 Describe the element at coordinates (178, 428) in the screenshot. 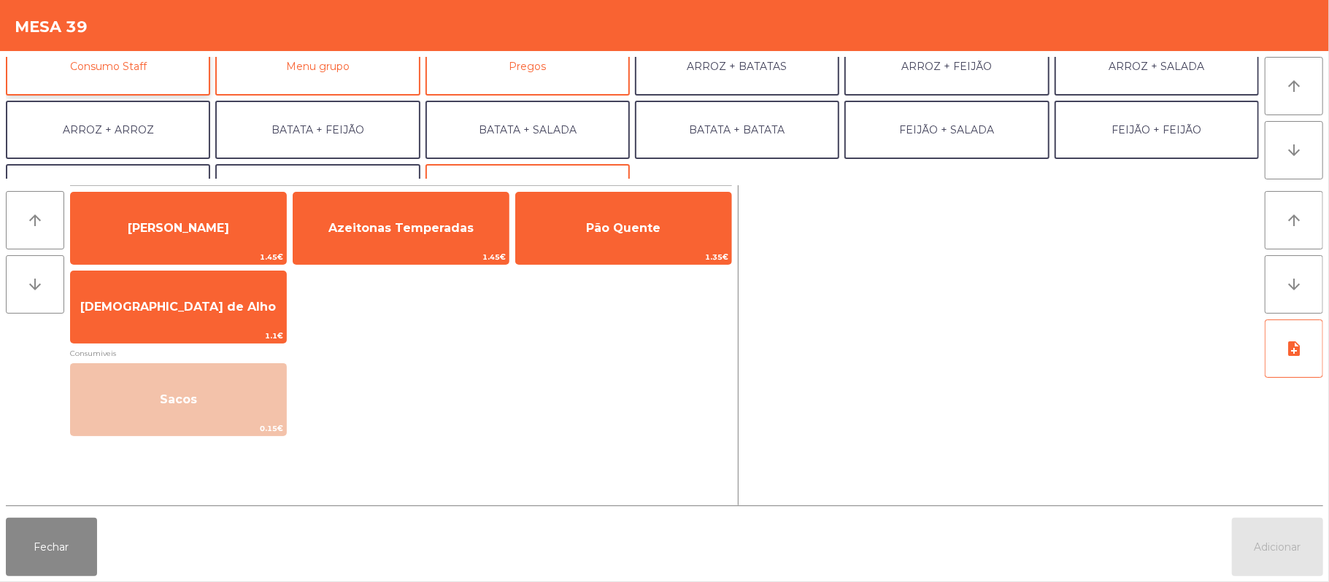

I see `span: 0.15€` at that location.